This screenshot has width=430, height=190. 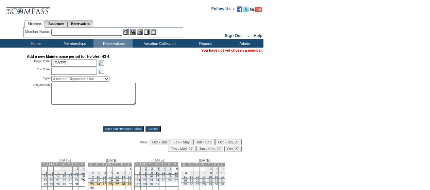 What do you see at coordinates (133, 32) in the screenshot?
I see `img: View` at bounding box center [133, 32].